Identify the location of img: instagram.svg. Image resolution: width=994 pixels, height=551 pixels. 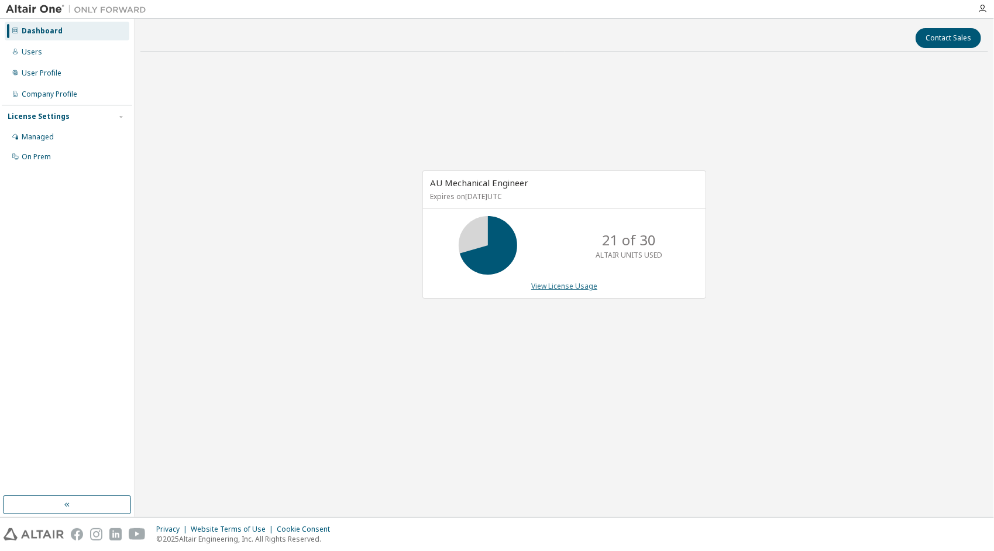
(96, 534).